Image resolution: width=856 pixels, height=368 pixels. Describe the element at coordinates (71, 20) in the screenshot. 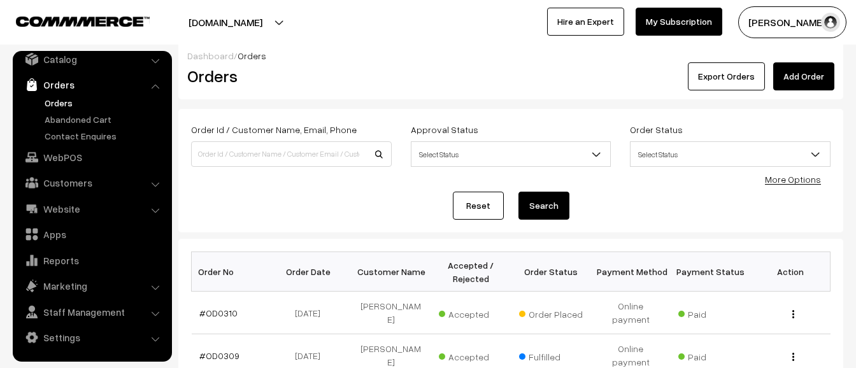

I see `a: COMMMERCE` at that location.